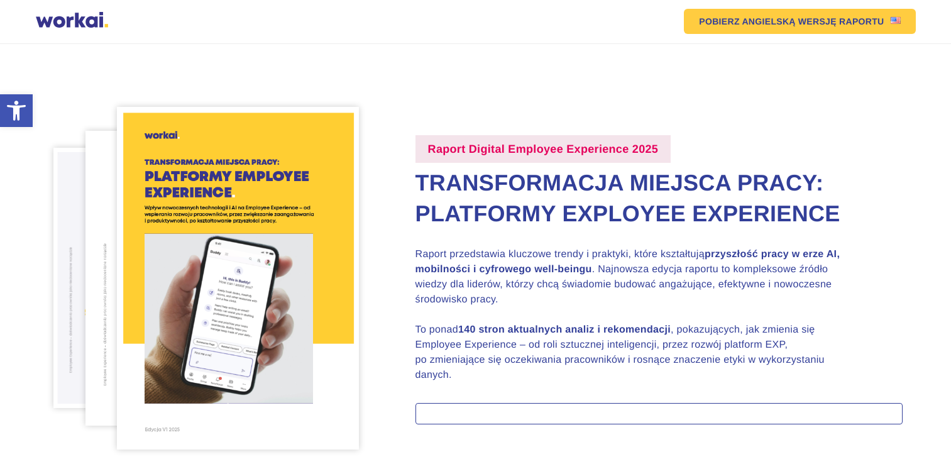  I want to click on h2: Transformacja miejsca pracy: Platformy Exployee Experience, so click(659, 198).